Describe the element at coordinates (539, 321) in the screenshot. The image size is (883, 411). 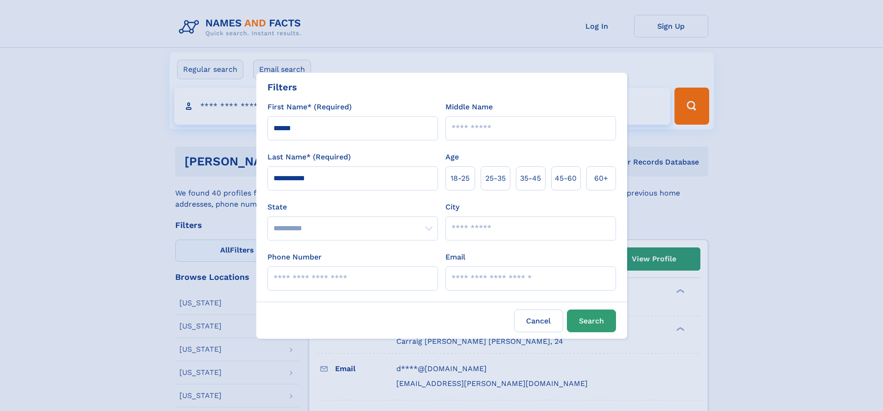
I see `label: Cancel` at that location.